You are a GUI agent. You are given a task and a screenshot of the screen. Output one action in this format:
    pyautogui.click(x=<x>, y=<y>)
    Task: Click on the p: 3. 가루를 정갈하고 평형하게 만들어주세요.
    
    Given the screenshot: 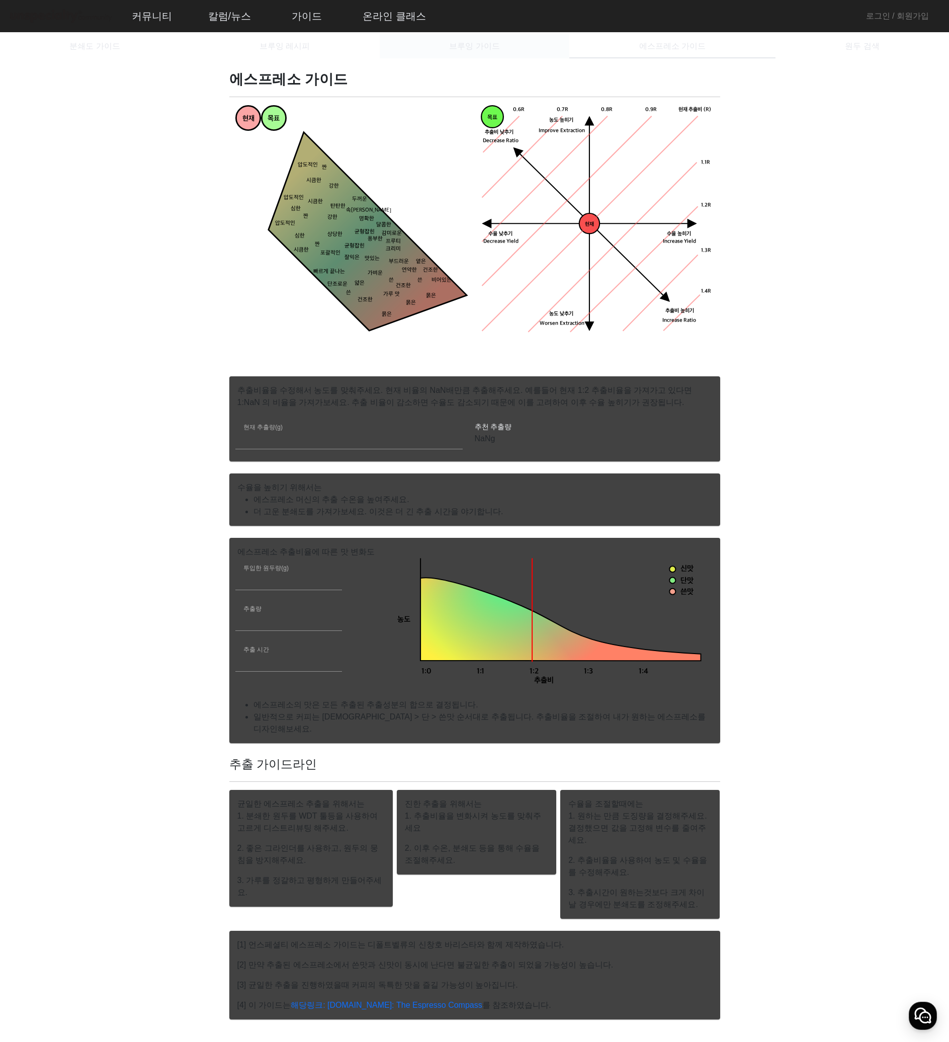 What is the action you would take?
    pyautogui.click(x=311, y=886)
    